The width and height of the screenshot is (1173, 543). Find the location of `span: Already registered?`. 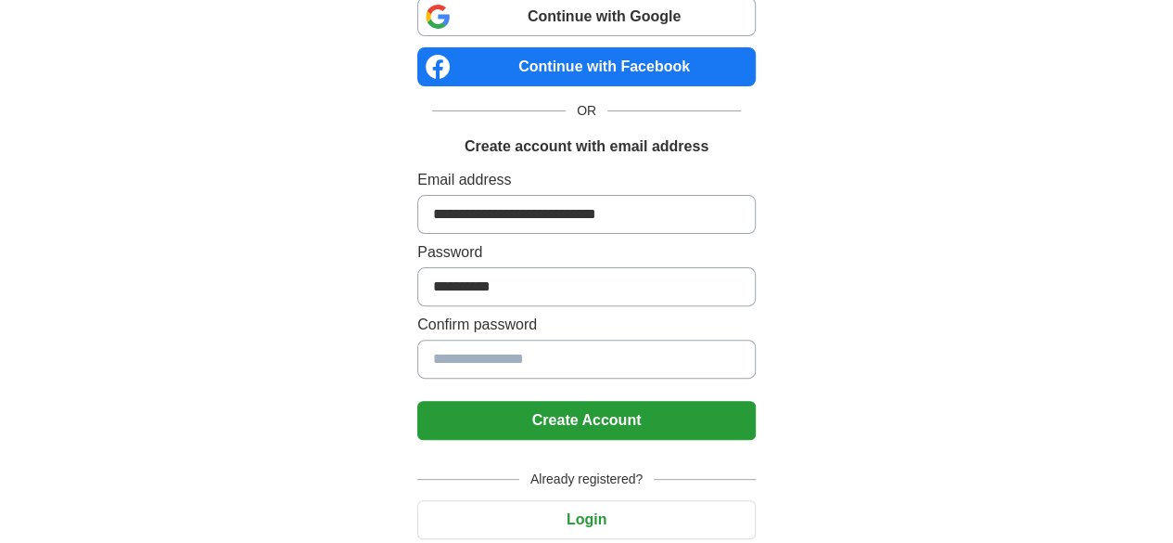

span: Already registered? is located at coordinates (586, 479).